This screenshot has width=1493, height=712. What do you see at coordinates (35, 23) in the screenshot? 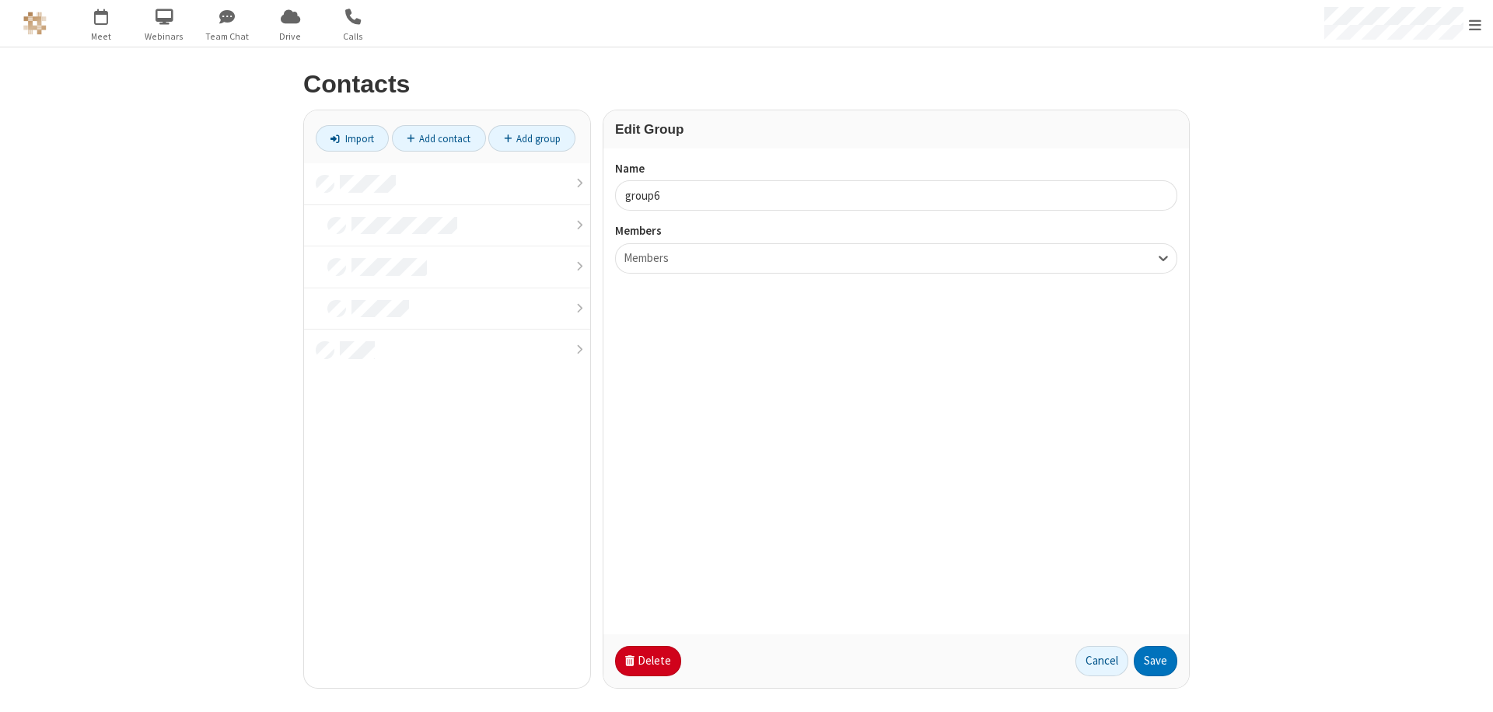
I see `img: QA Selenium DO NOT DELETE OR CHANGE` at bounding box center [35, 23].